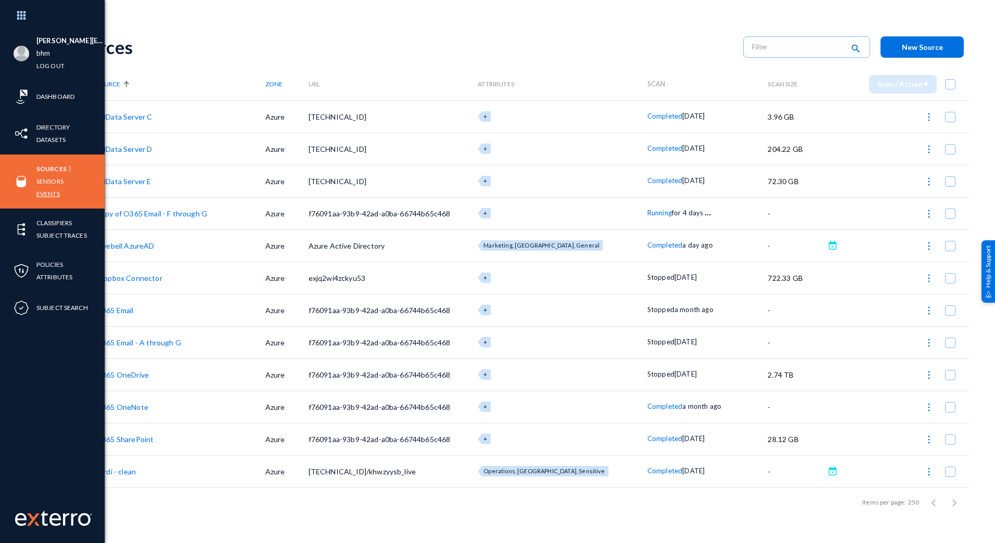 This screenshot has width=995, height=543. What do you see at coordinates (314, 84) in the screenshot?
I see `span: URL` at bounding box center [314, 84].